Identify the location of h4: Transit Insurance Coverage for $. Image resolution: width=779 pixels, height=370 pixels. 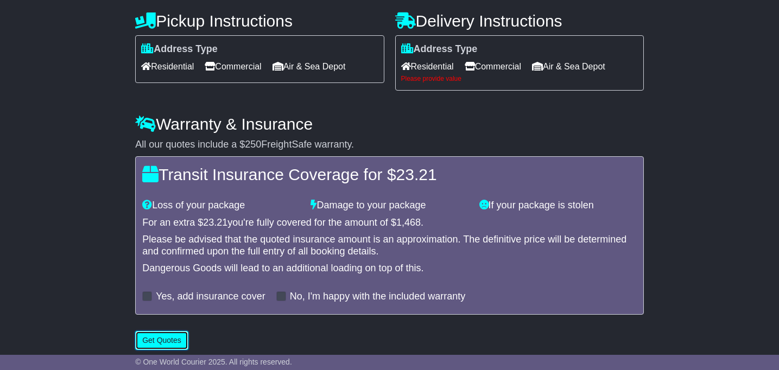
(389, 174).